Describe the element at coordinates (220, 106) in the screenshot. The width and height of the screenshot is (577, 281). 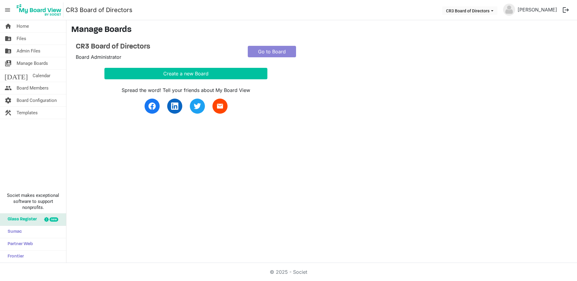
I see `span: email` at that location.